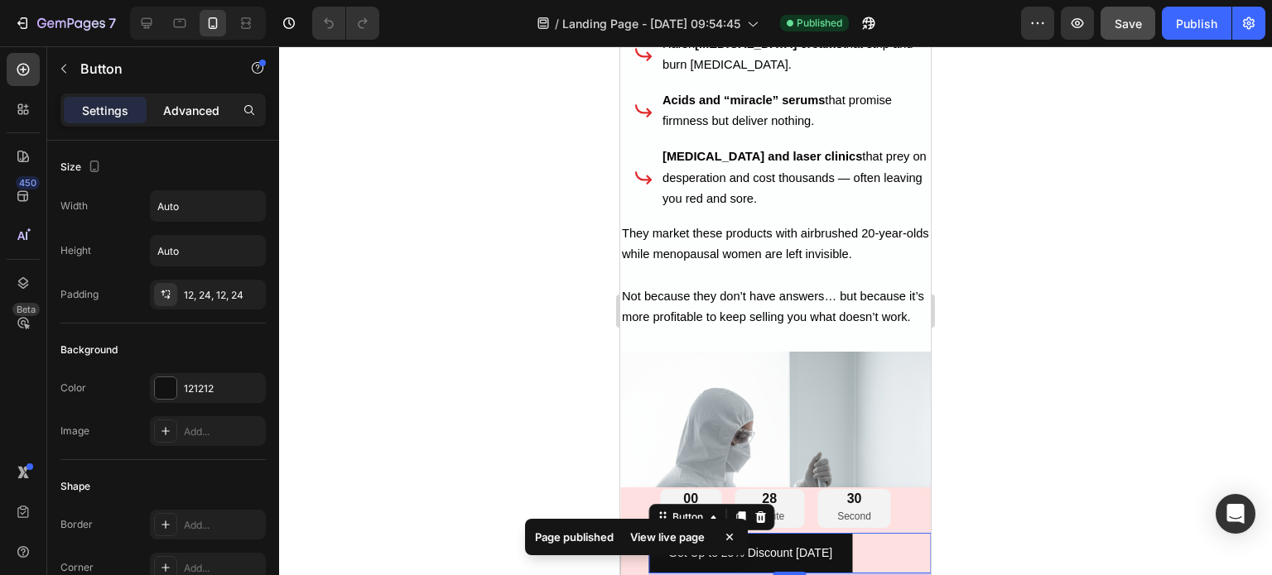 The image size is (1272, 575). Describe the element at coordinates (174, 131) in the screenshot. I see `span: that prey on desperation and cost thousands — often leaving you red and sore.` at that location.